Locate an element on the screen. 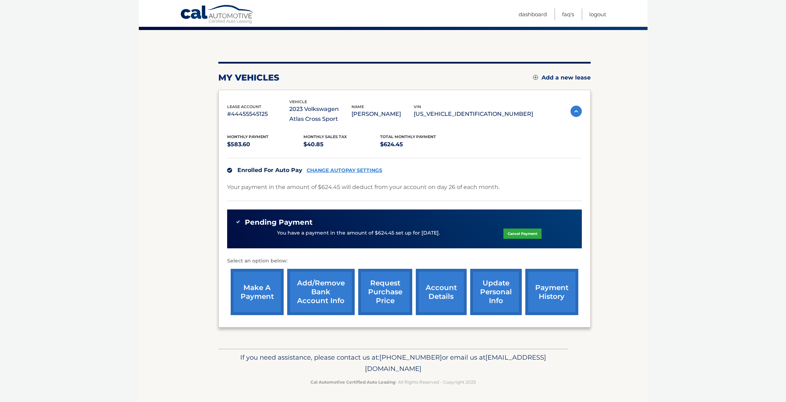 This screenshot has height=402, width=786. span: vehicle is located at coordinates (298, 102).